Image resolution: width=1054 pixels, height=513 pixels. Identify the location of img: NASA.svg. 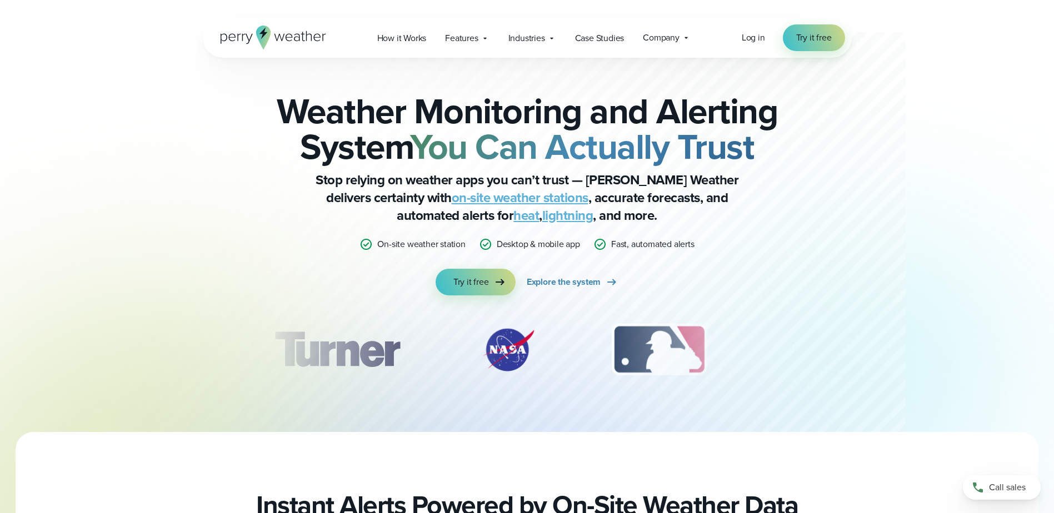
(508, 350).